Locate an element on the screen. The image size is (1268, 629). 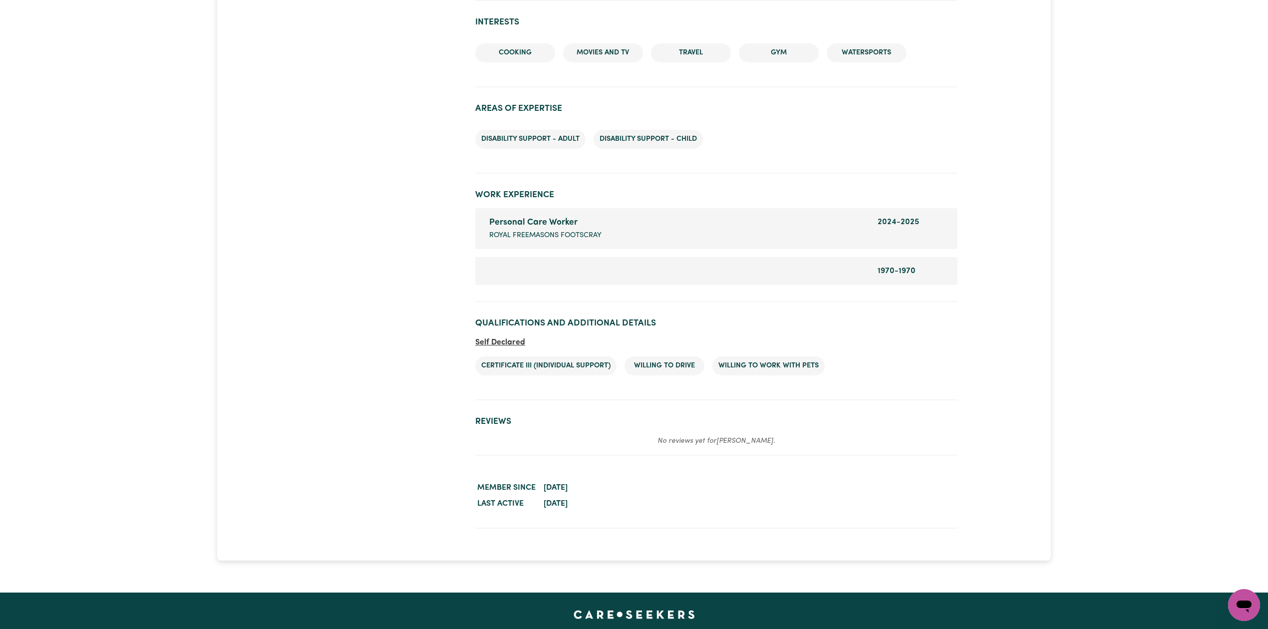
li: Gym is located at coordinates (779, 53).